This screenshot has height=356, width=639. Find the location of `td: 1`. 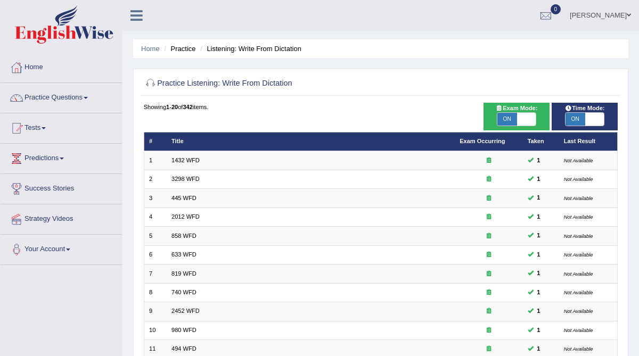

td: 1 is located at coordinates (155, 160).